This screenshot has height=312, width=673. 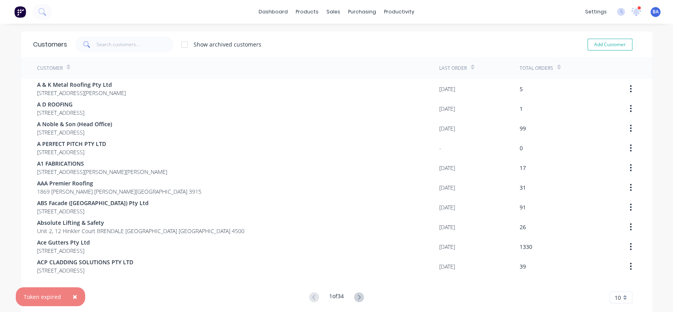 I want to click on div: settings, so click(x=595, y=12).